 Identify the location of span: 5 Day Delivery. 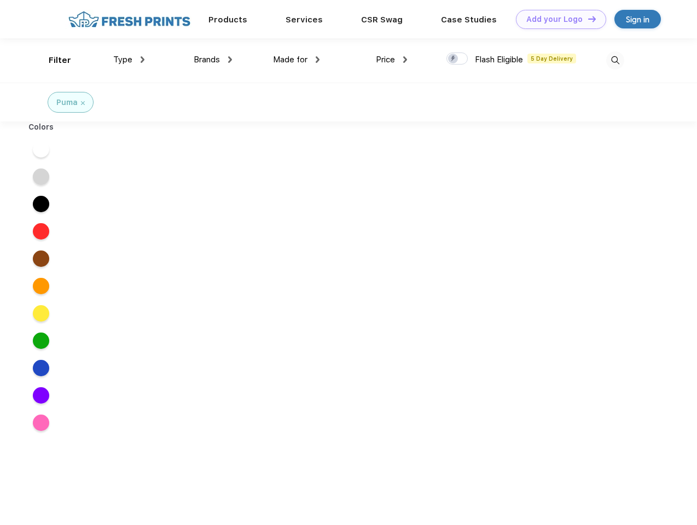
(552, 59).